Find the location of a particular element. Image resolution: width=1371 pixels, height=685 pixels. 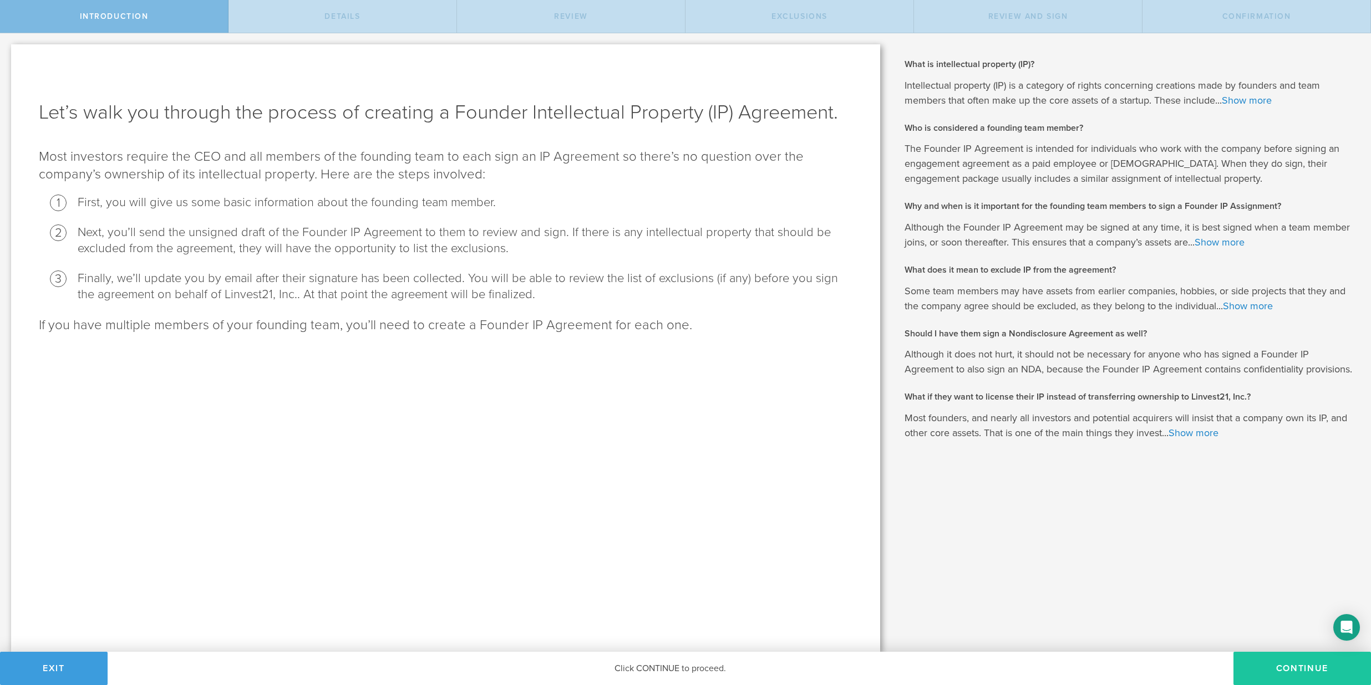

span: Exclusions is located at coordinates (799, 16).